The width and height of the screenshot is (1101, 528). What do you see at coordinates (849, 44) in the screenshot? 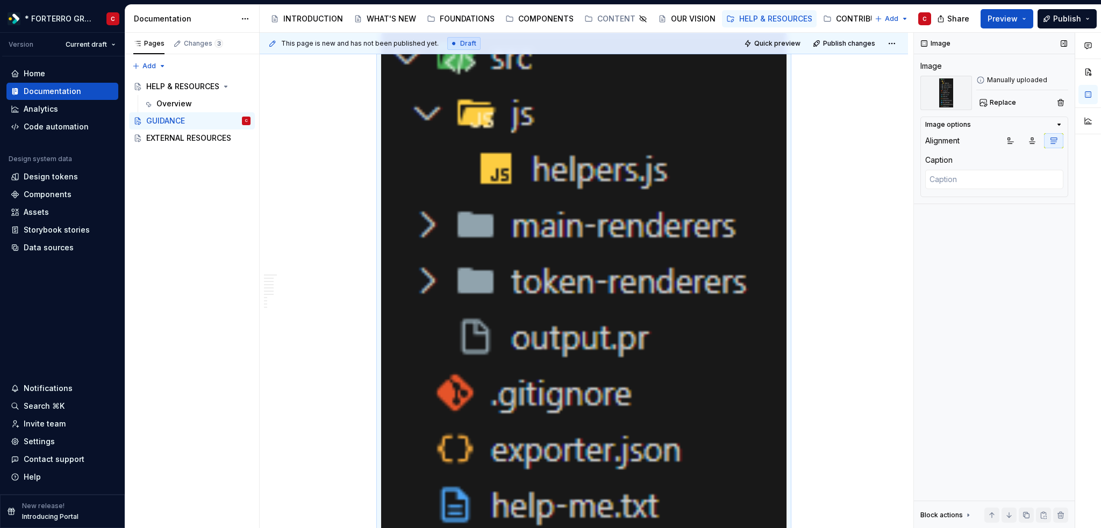
I see `span: Publish changes` at bounding box center [849, 44].